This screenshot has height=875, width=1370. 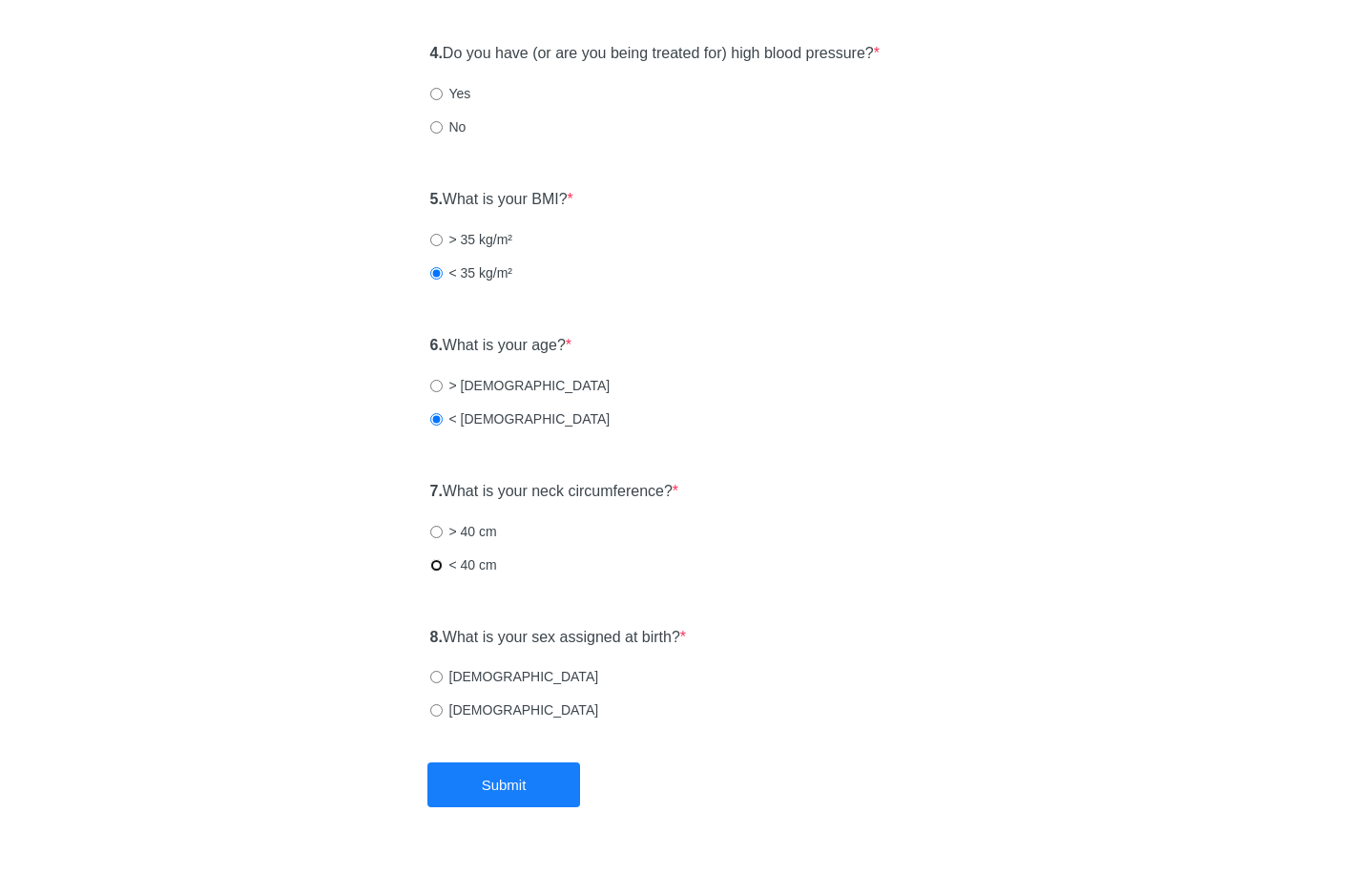 I want to click on strong: 4., so click(x=436, y=52).